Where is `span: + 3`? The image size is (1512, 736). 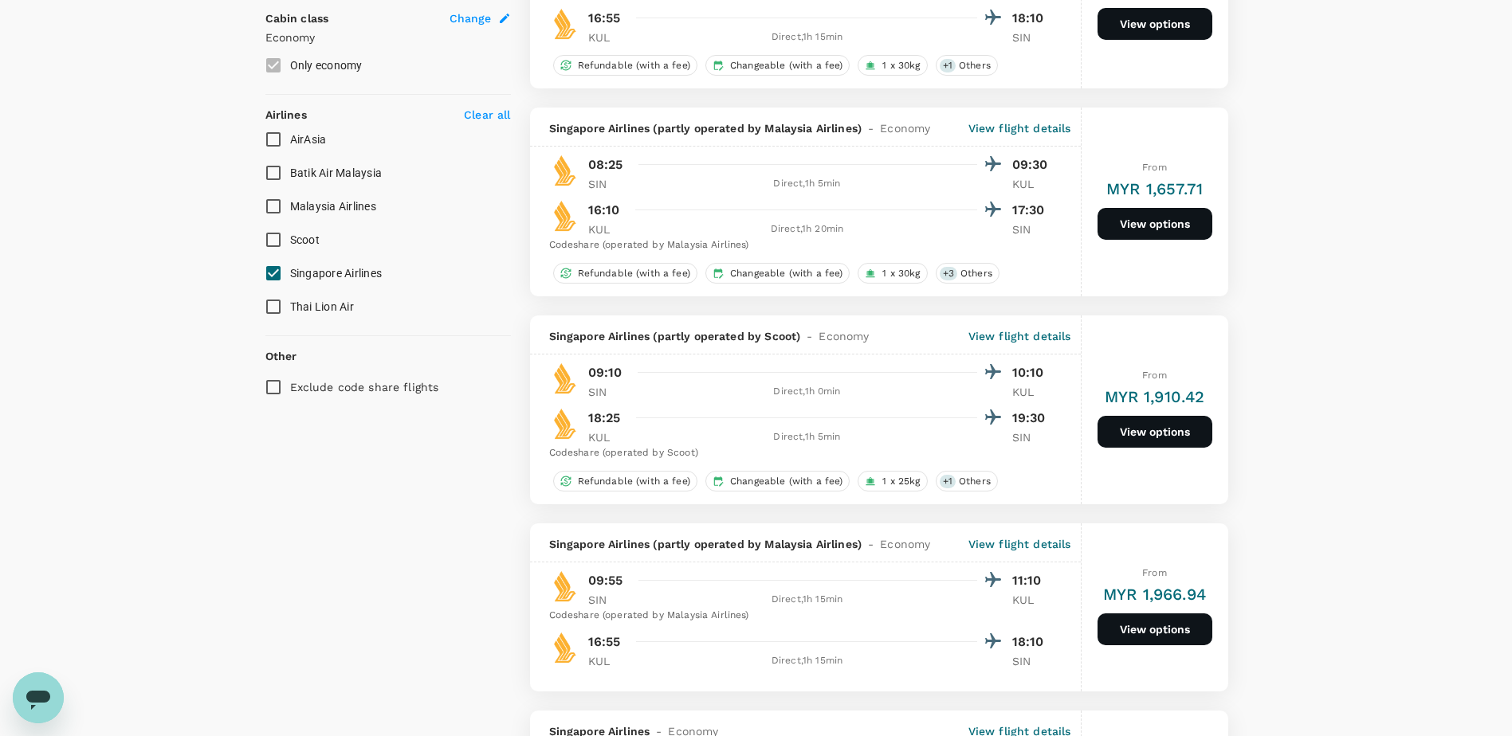
span: + 3 is located at coordinates (948, 273).